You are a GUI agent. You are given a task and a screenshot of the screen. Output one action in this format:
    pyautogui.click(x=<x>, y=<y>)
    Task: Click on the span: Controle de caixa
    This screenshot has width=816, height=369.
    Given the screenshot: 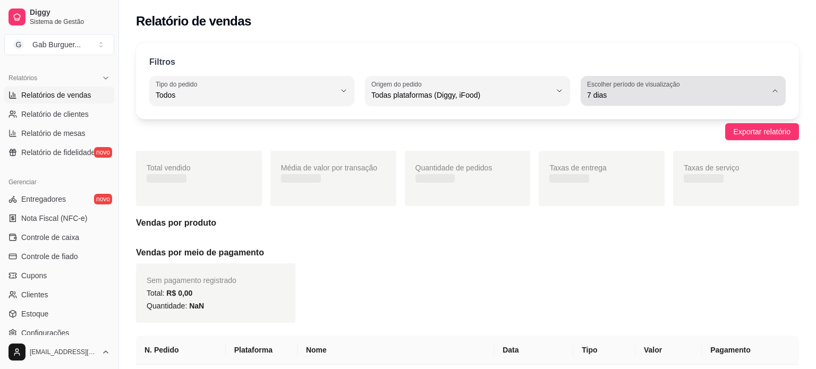 What is the action you would take?
    pyautogui.click(x=50, y=237)
    